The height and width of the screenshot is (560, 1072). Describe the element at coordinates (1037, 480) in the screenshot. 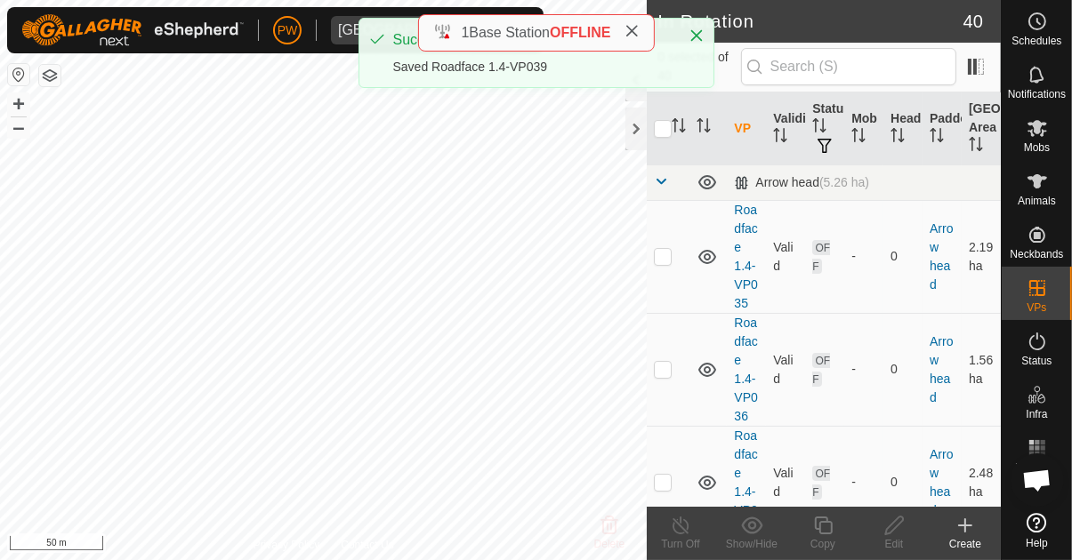

I see `div: Open chat` at that location.